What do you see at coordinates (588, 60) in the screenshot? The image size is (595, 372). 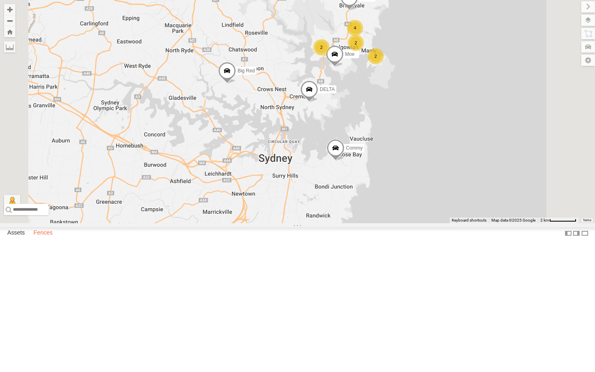 I see `label: Map Settings` at bounding box center [588, 60].